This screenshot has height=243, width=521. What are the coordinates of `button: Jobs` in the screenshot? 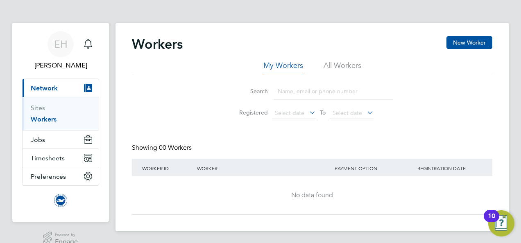 It's located at (61, 140).